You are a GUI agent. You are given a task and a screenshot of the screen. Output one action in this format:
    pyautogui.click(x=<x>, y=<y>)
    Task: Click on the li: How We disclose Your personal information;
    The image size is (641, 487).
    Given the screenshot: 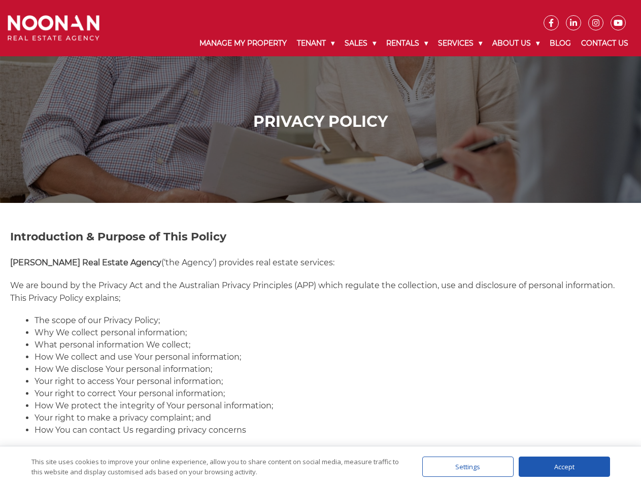 What is the action you would take?
    pyautogui.click(x=332, y=370)
    